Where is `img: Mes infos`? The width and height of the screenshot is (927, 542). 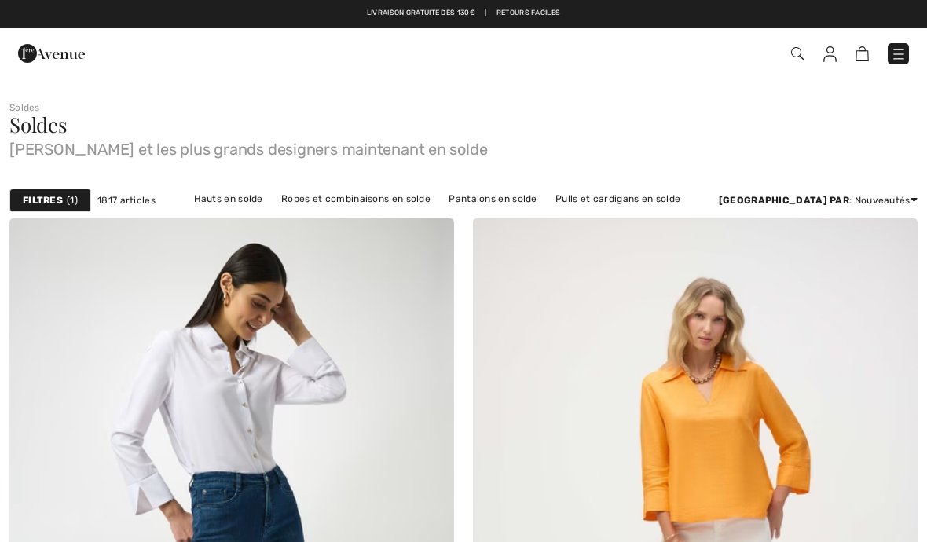 img: Mes infos is located at coordinates (830, 54).